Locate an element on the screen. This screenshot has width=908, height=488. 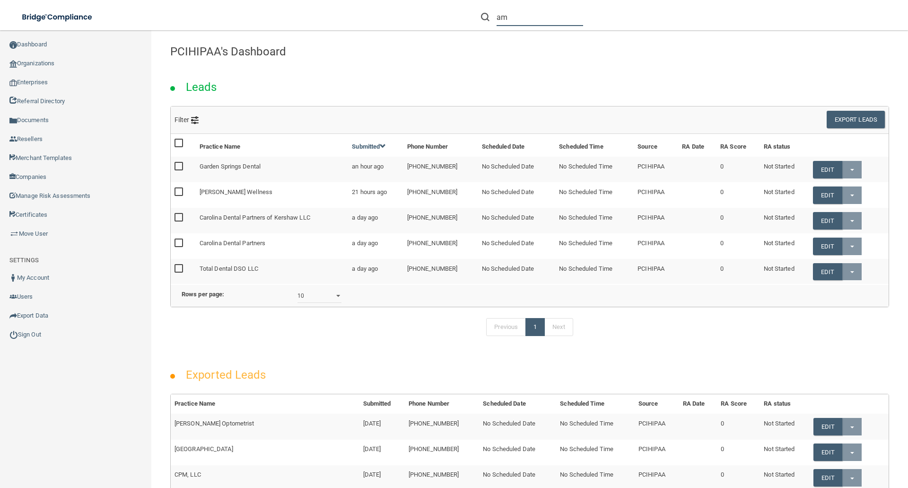
img: ic_dashboard_dark.d01f4a41.png is located at coordinates (13, 45).